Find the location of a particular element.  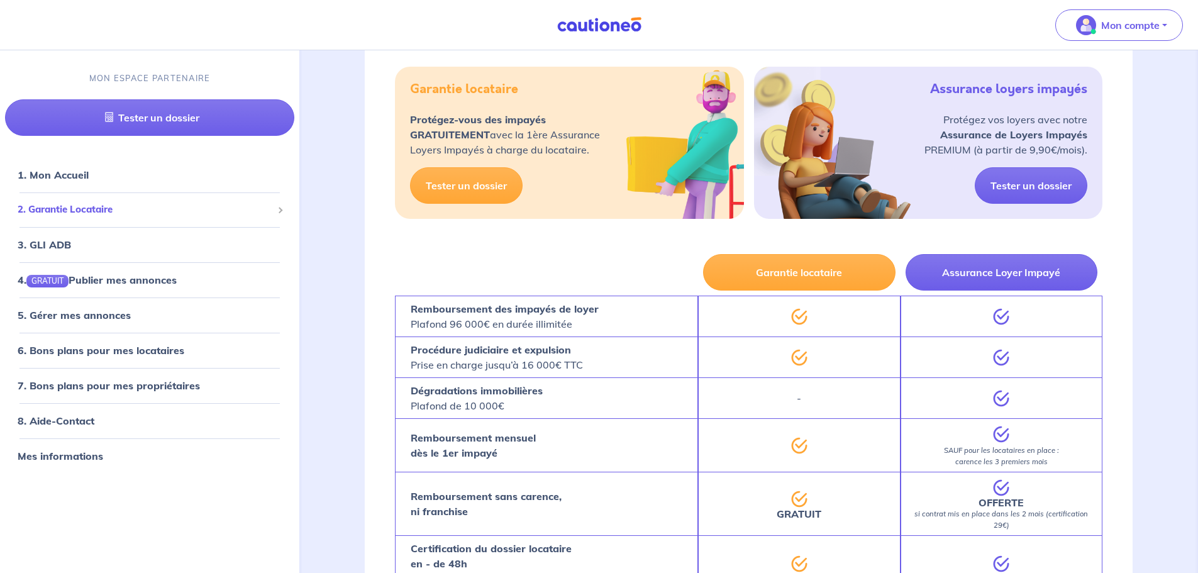

div: 1. Mon Accueil is located at coordinates (150, 175).